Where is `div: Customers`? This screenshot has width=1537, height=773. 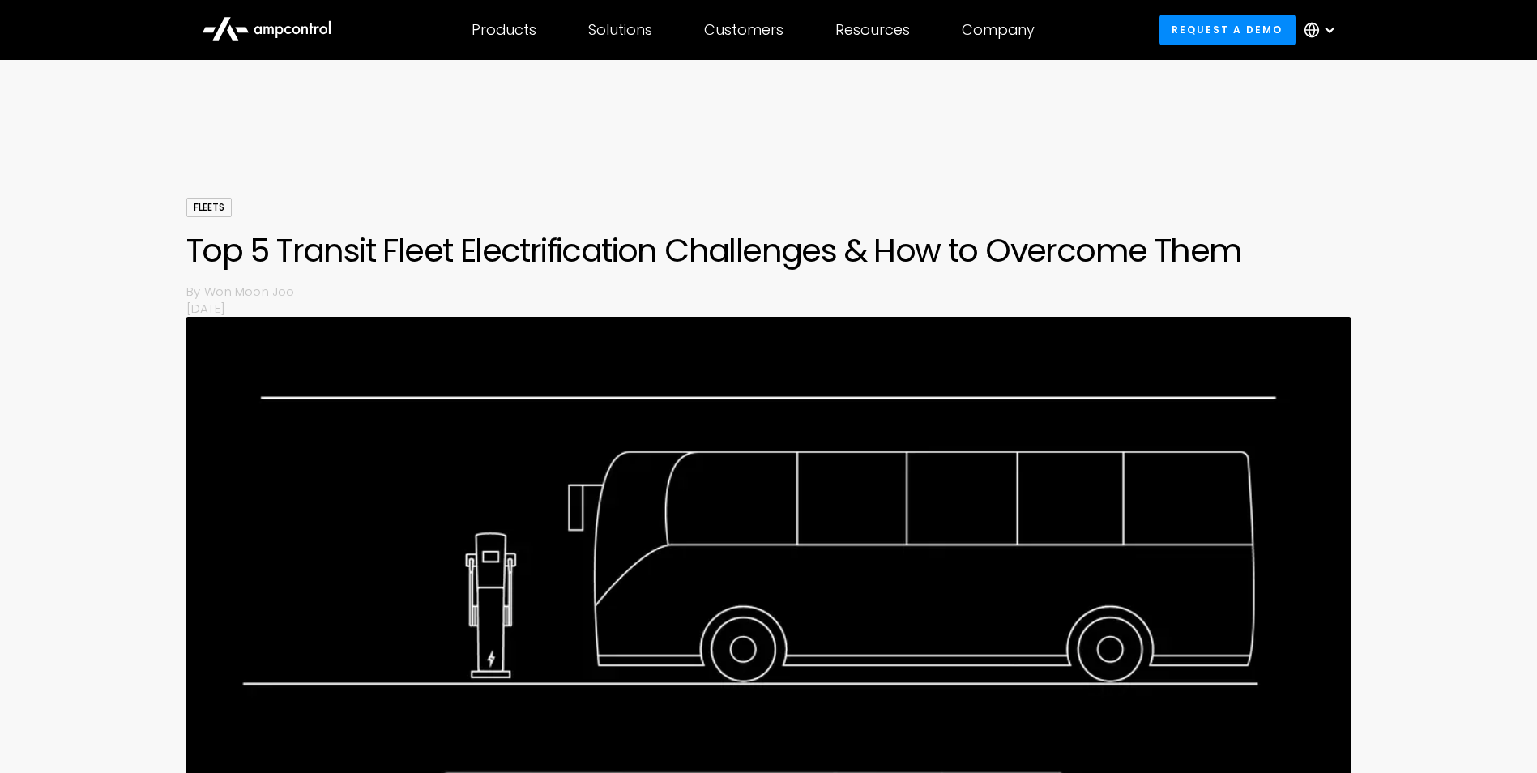
div: Customers is located at coordinates (744, 30).